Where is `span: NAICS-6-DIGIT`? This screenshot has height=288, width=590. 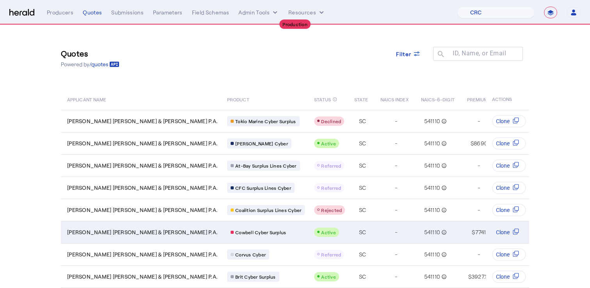
span: NAICS-6-DIGIT is located at coordinates (438, 99).